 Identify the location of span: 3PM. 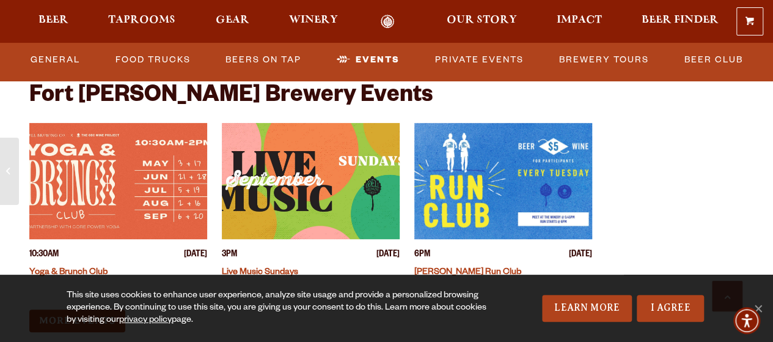
(229, 255).